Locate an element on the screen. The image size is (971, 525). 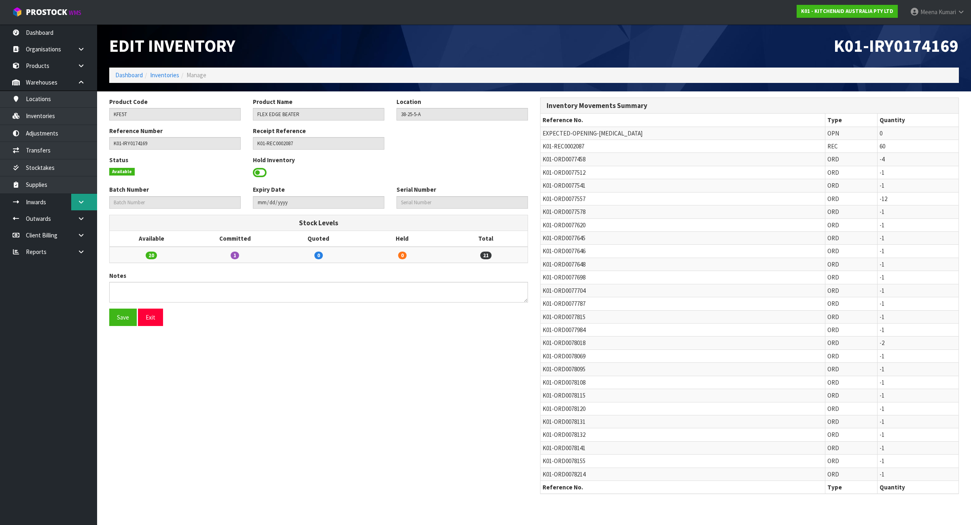
label: Product Code is located at coordinates (128, 102).